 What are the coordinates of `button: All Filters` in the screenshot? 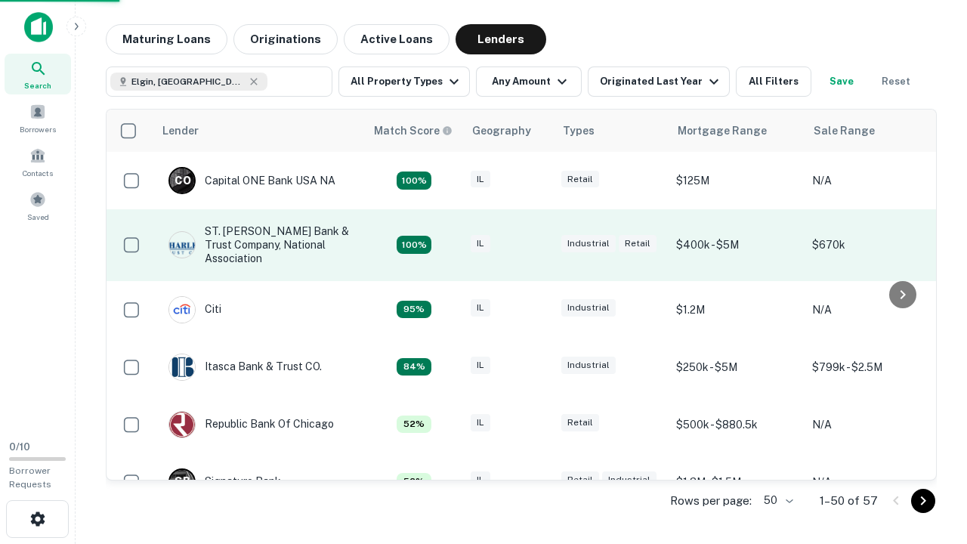 It's located at (774, 82).